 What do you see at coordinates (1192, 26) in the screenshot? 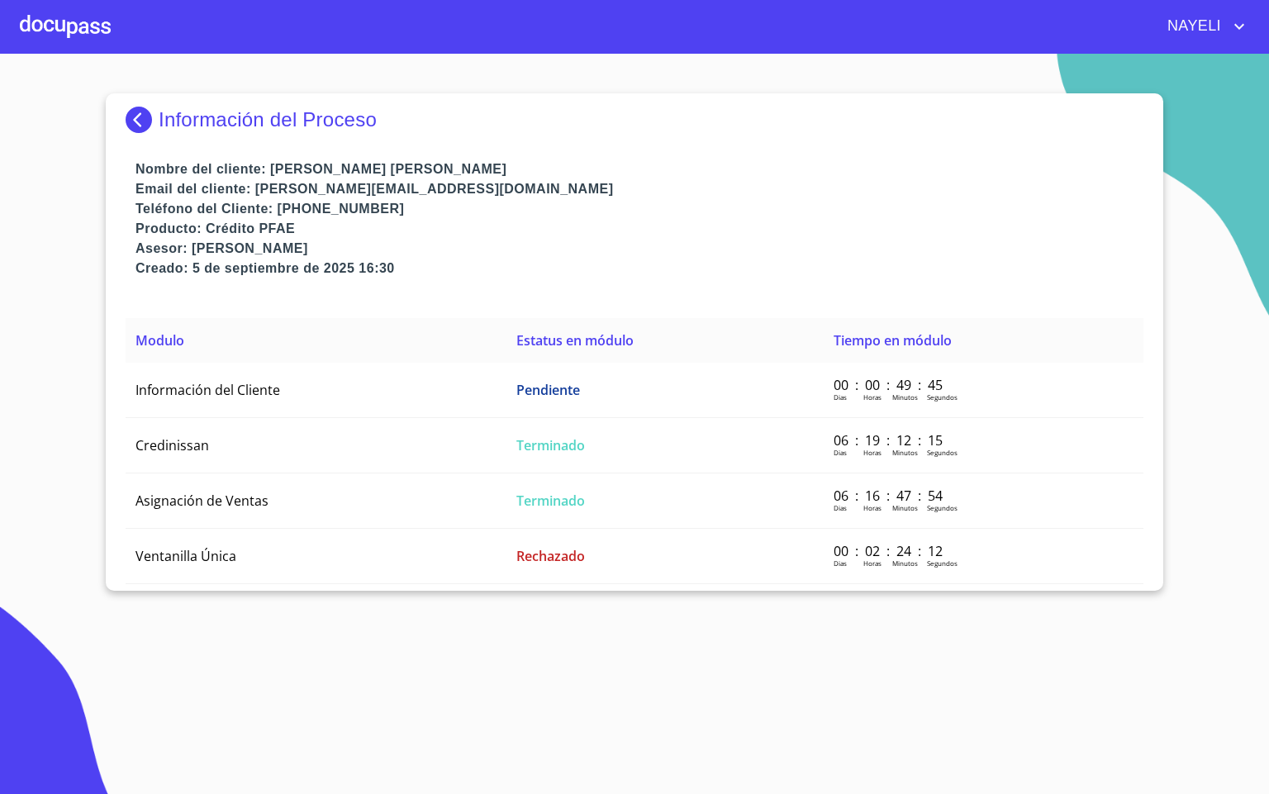
I see `span: NAYELI` at bounding box center [1192, 26].